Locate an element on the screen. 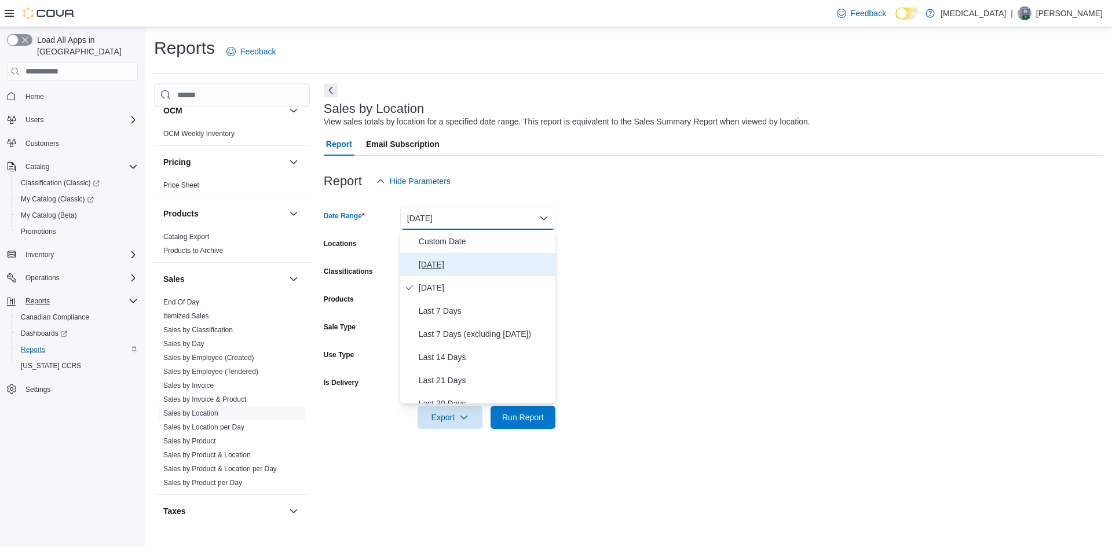 This screenshot has height=547, width=1112. a: Customers is located at coordinates (42, 144).